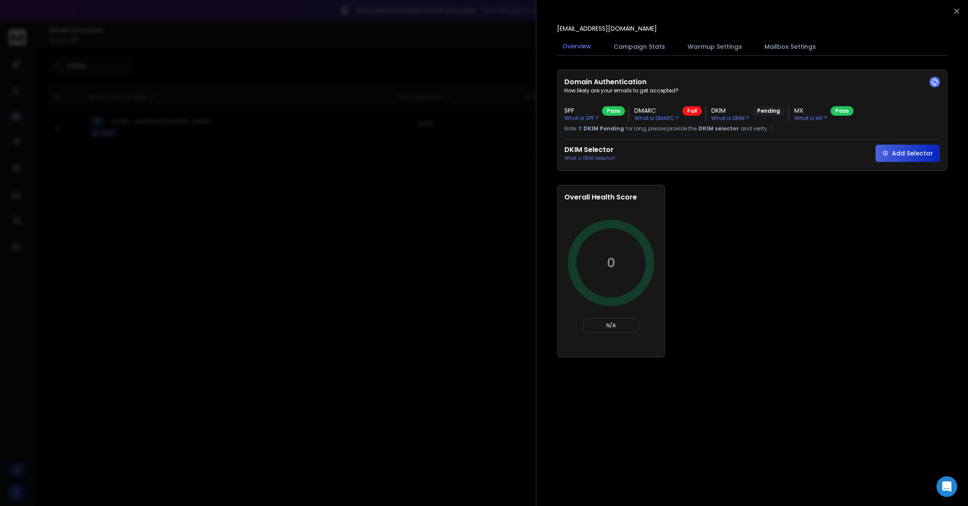  Describe the element at coordinates (752, 82) in the screenshot. I see `h2: Domain Authentication` at that location.